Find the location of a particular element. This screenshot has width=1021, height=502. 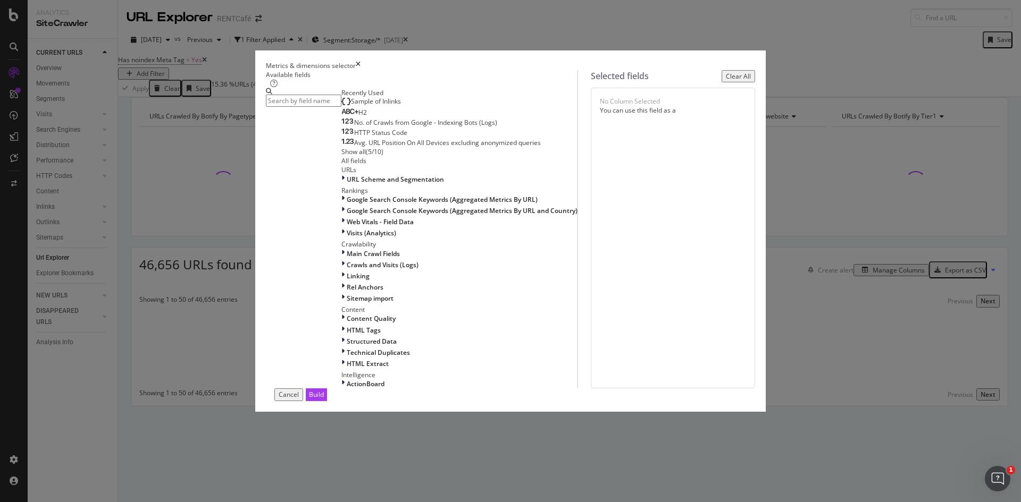

span: HTML Tags is located at coordinates (364, 330).